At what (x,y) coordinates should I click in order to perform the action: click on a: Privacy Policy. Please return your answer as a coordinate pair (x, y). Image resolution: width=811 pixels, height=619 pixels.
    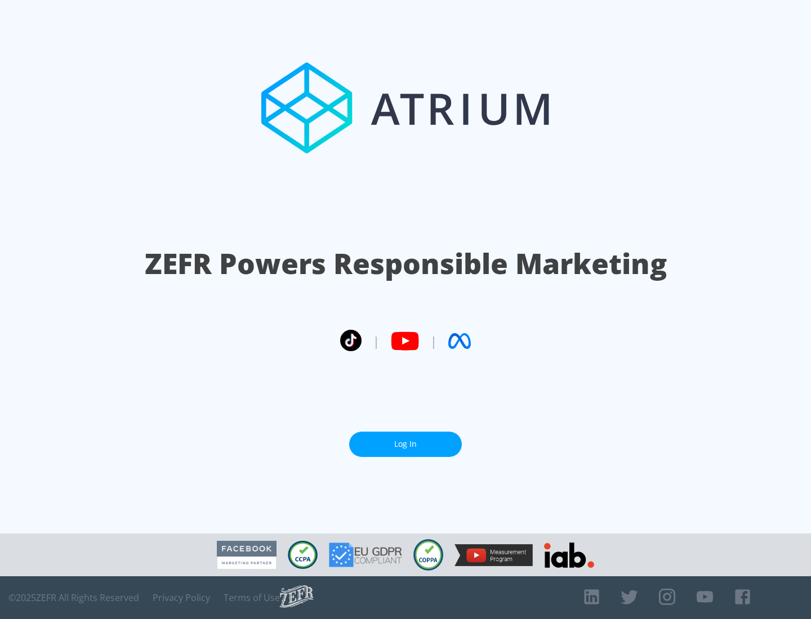
    Looking at the image, I should click on (181, 598).